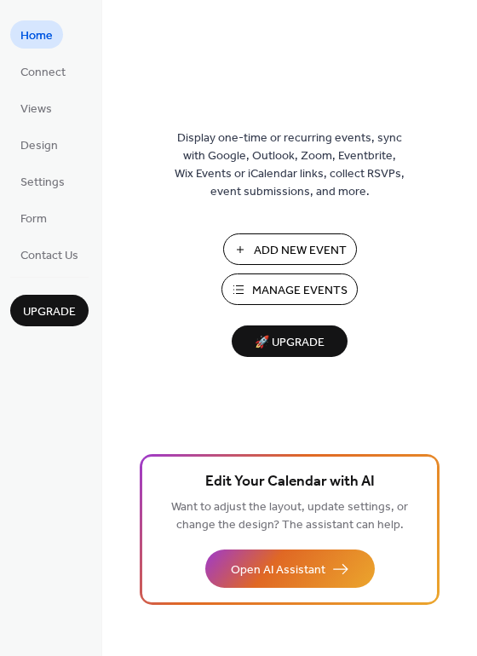 This screenshot has height=656, width=477. I want to click on span: Contact Us, so click(49, 256).